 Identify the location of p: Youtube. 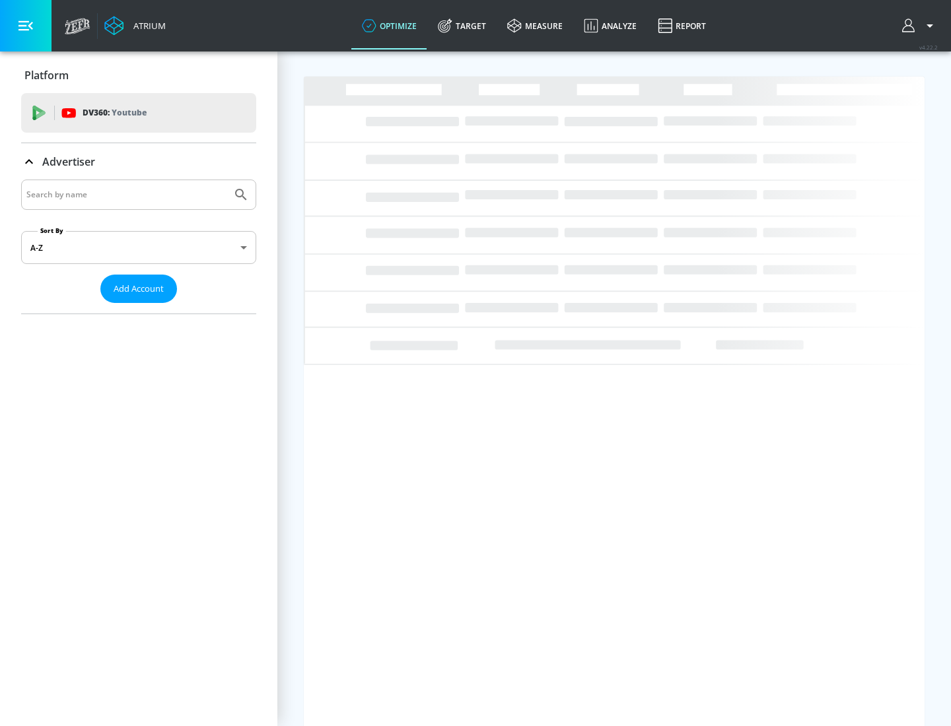
(129, 112).